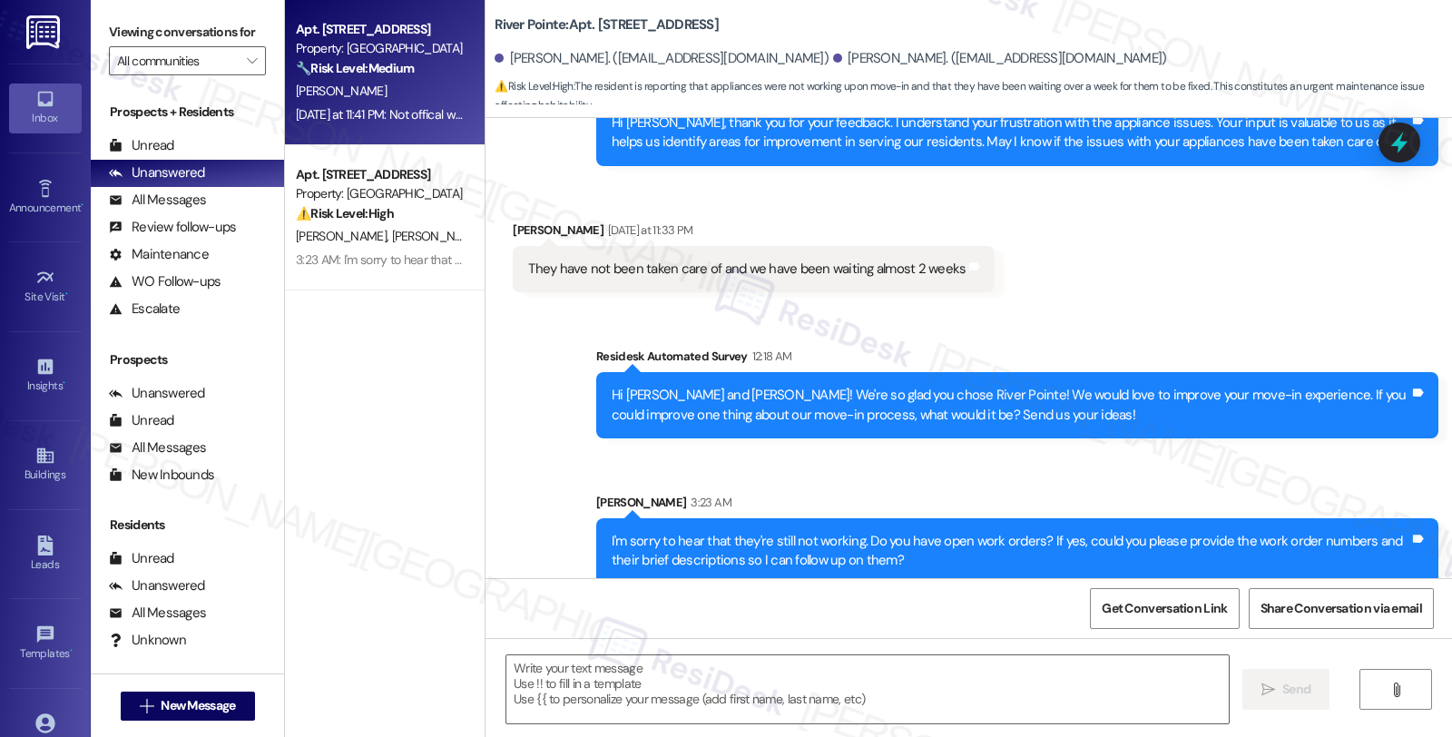 This screenshot has width=1452, height=737. I want to click on span: Get Conversation Link, so click(1164, 608).